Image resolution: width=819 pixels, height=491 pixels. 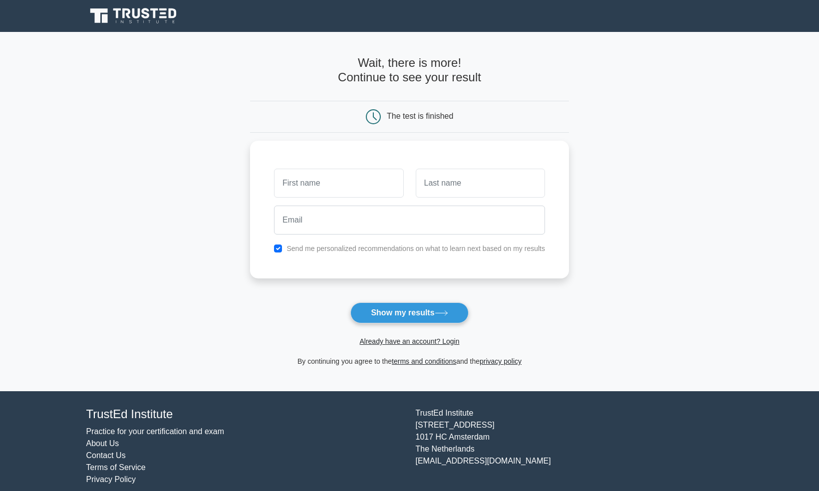 What do you see at coordinates (409, 220) in the screenshot?
I see `input: Email` at bounding box center [409, 220].